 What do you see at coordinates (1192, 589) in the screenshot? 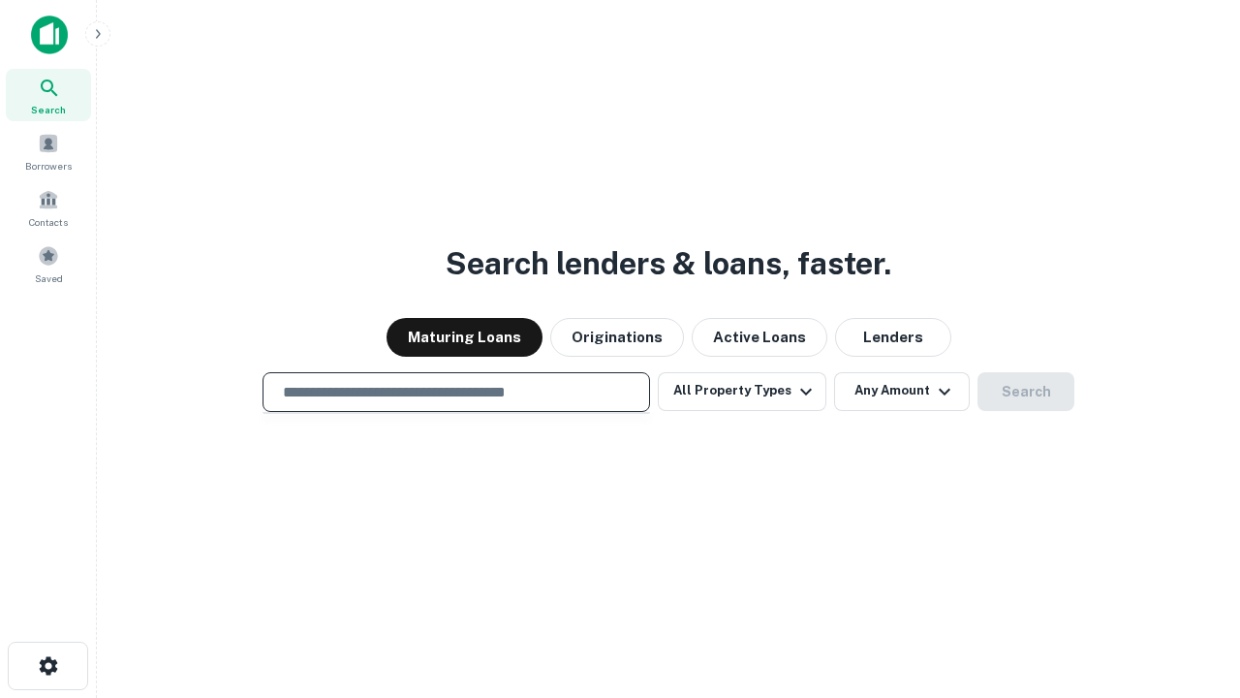
I see `div: Chat Widget` at bounding box center [1192, 589].